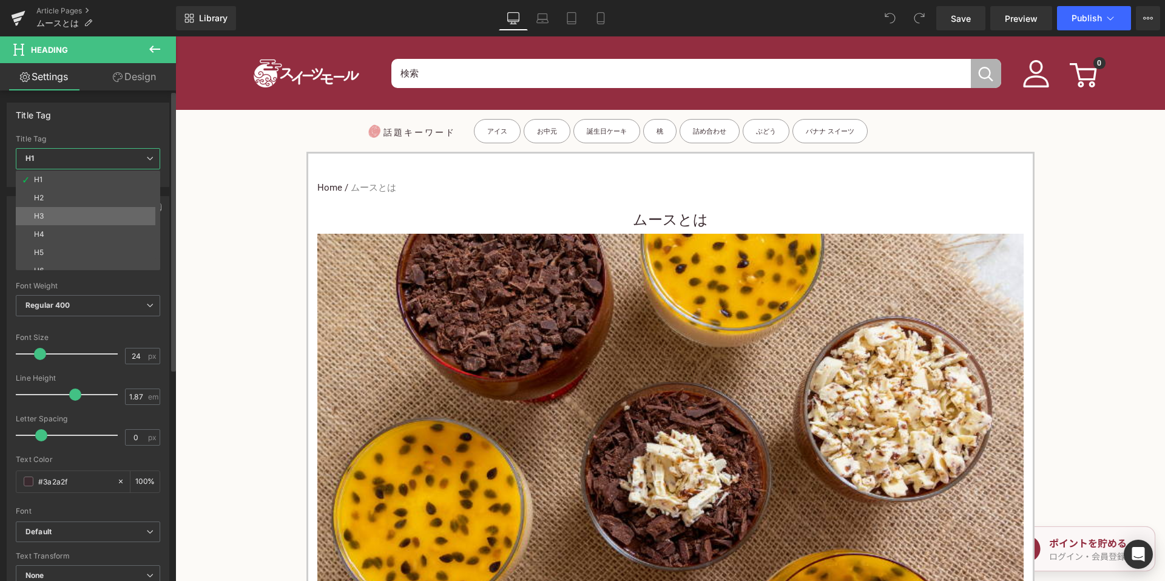 Image resolution: width=1165 pixels, height=581 pixels. What do you see at coordinates (35, 575) in the screenshot?
I see `b: None` at bounding box center [35, 575].